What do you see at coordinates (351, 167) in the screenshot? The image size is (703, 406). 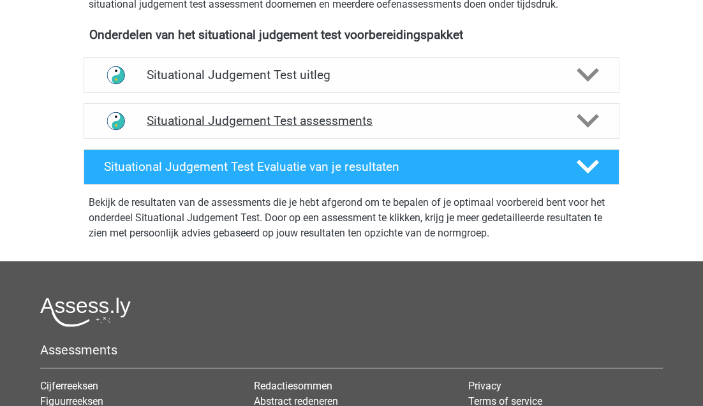 I see `a: Situational Judgement Test Evaluatie van je resultaten` at bounding box center [351, 167].